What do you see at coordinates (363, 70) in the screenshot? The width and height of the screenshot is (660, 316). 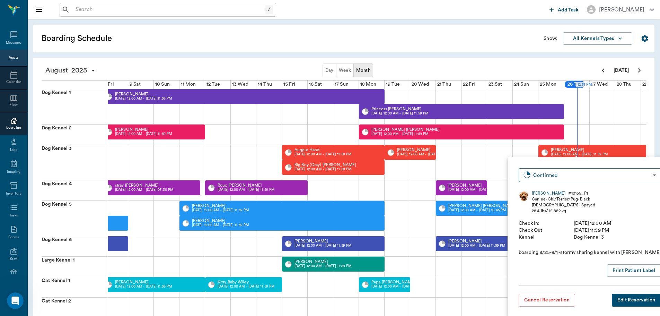 I see `button: Month` at bounding box center [363, 70].